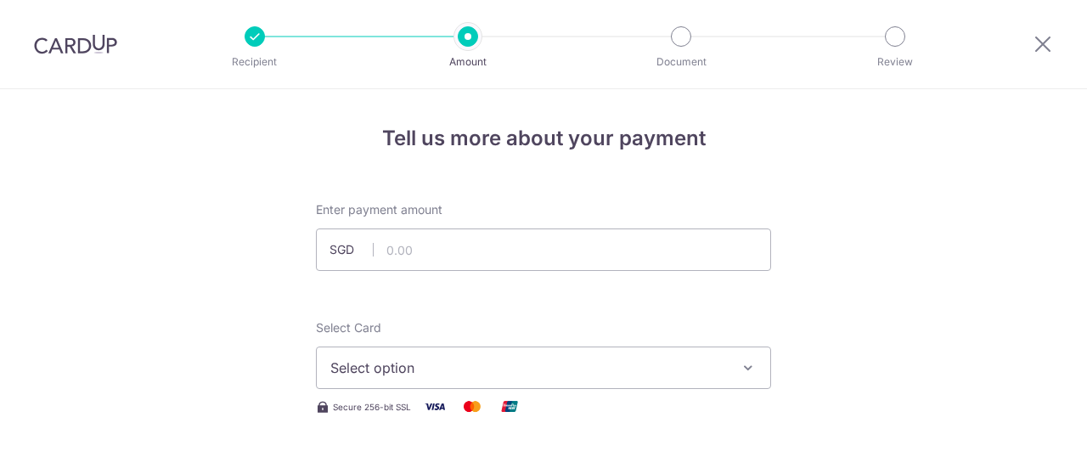  I want to click on span: Select option, so click(528, 368).